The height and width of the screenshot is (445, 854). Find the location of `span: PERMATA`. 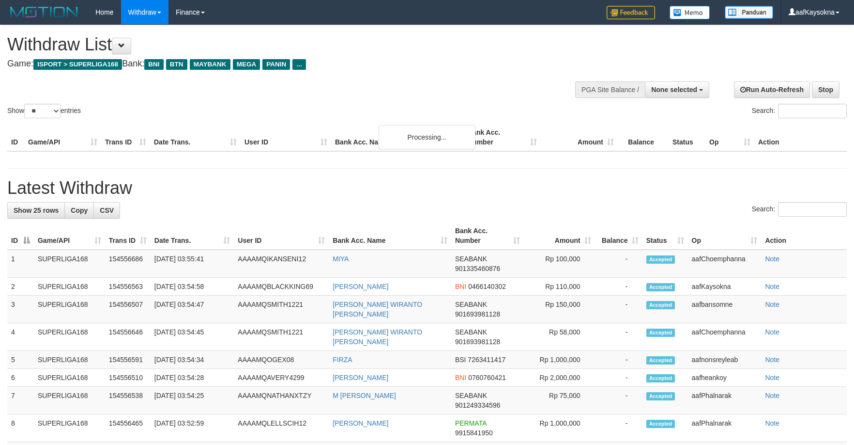

span: PERMATA is located at coordinates (471, 423).